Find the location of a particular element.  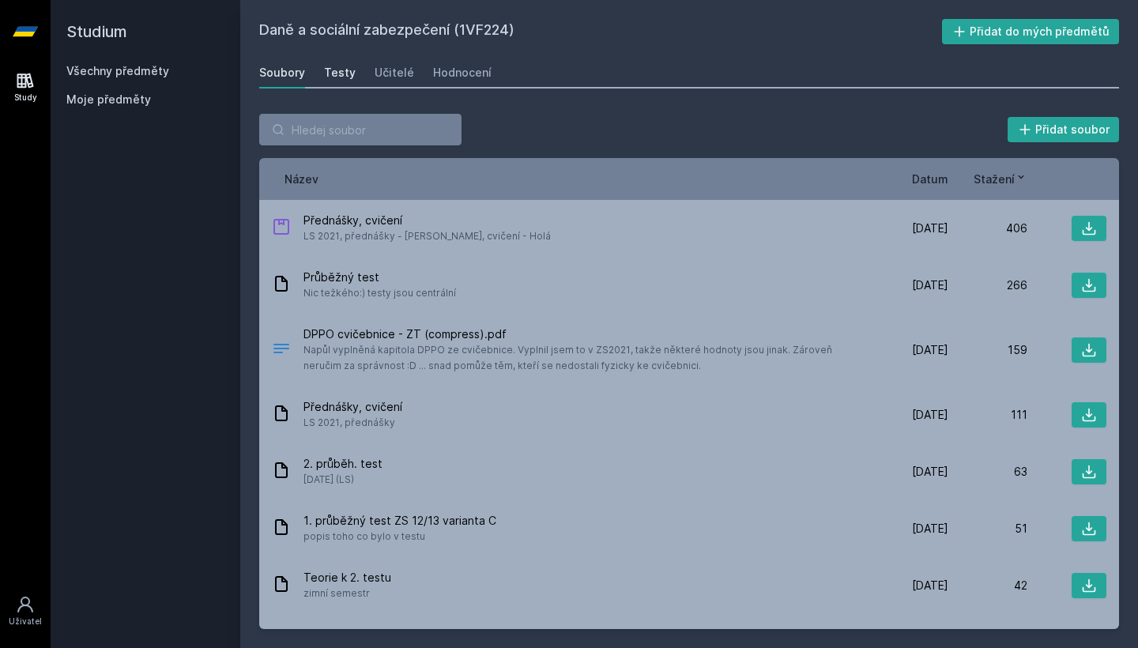

span: Stažení is located at coordinates (994, 179).